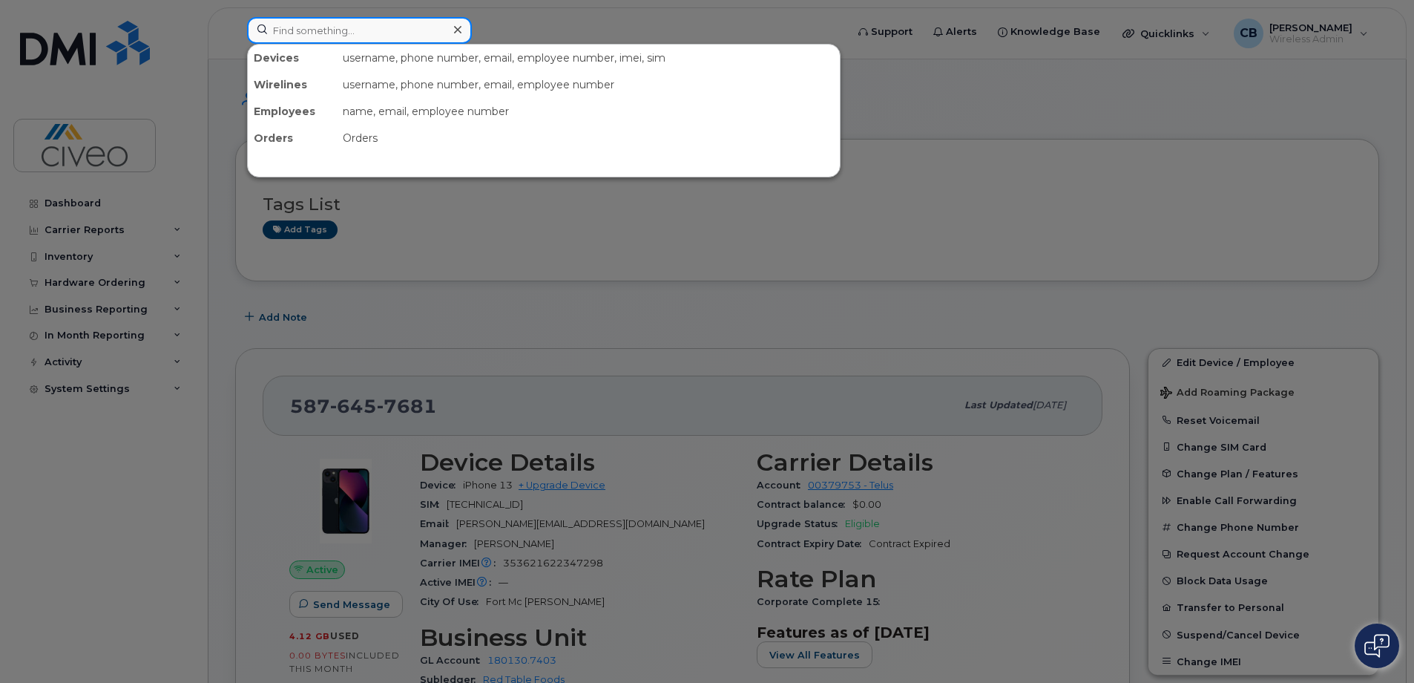 The image size is (1414, 683). What do you see at coordinates (589, 58) in the screenshot?
I see `div: username, phone number, email, employee number, imei, sim` at bounding box center [589, 58].